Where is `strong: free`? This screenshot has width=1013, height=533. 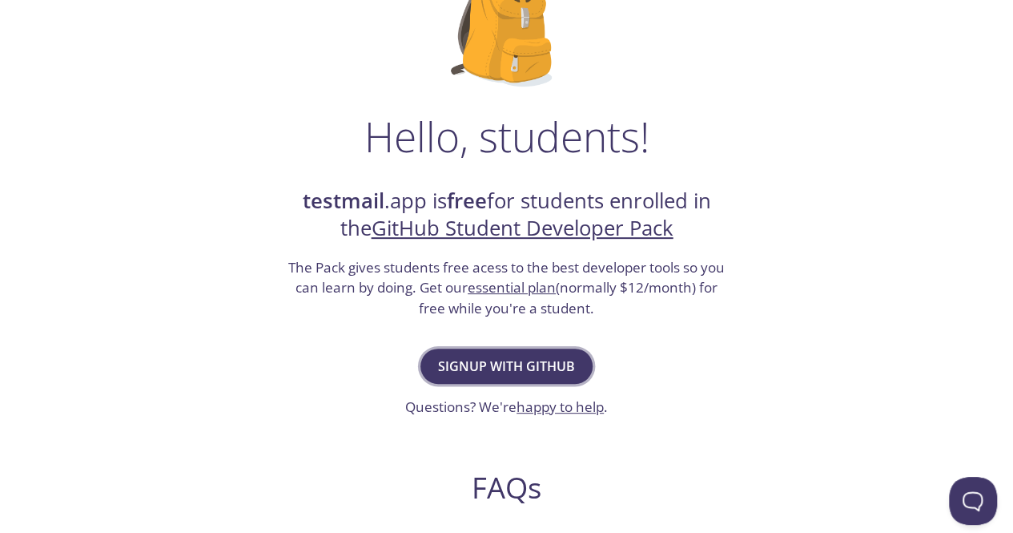 strong: free is located at coordinates (467, 200).